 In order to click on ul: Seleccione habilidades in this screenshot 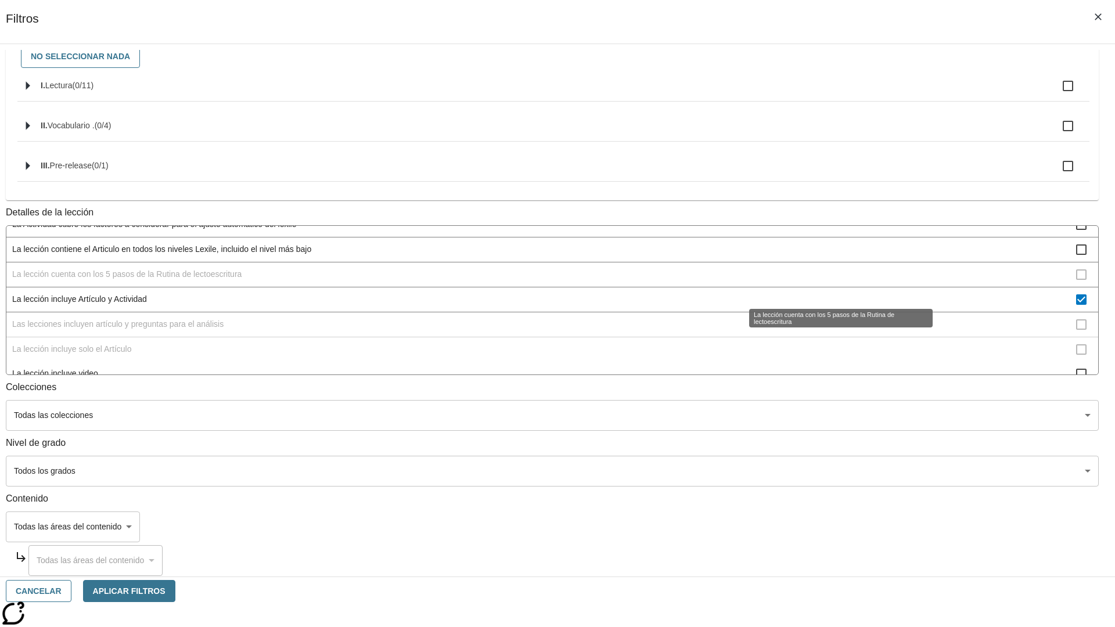, I will do `click(553, 131)`.